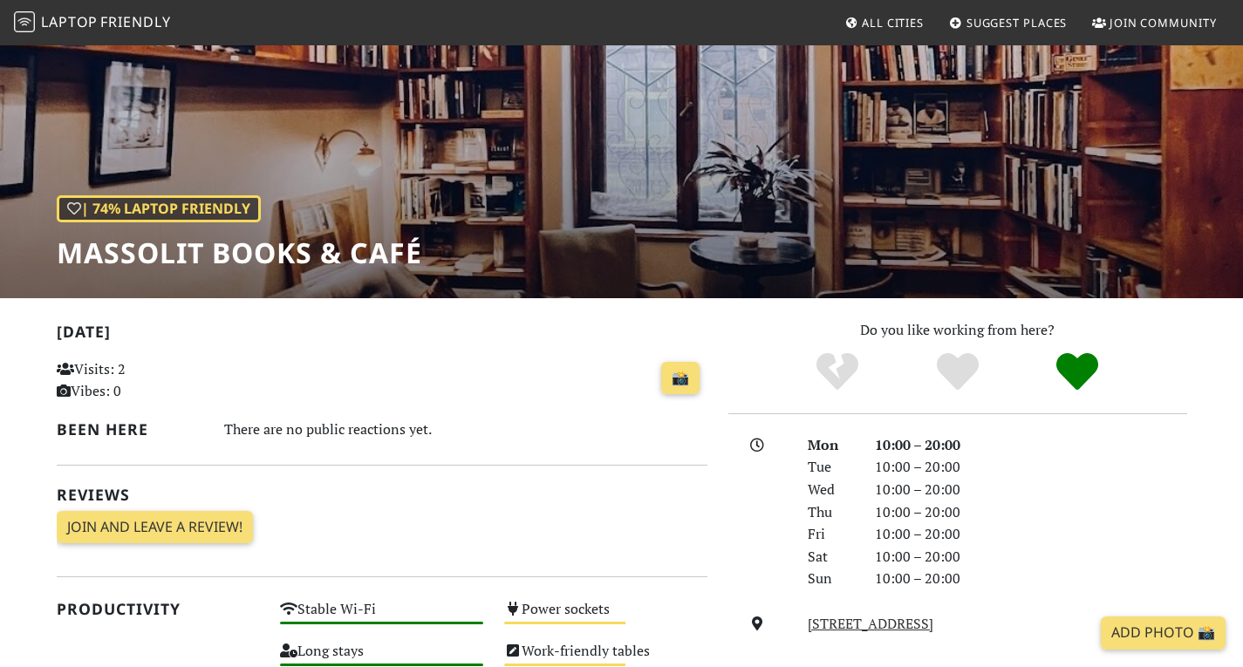  I want to click on div: Fri, so click(830, 535).